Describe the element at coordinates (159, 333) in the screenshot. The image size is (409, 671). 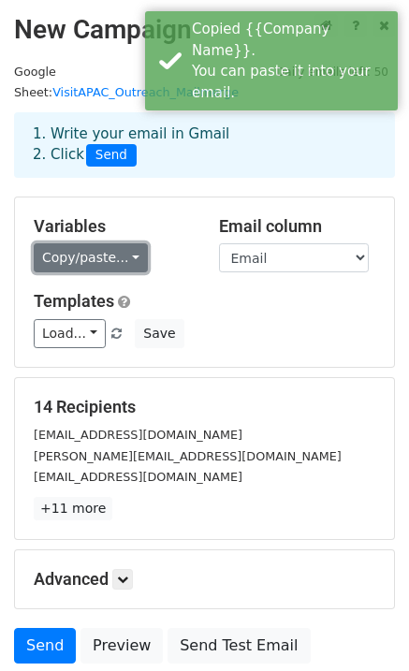
I see `button: Save` at that location.